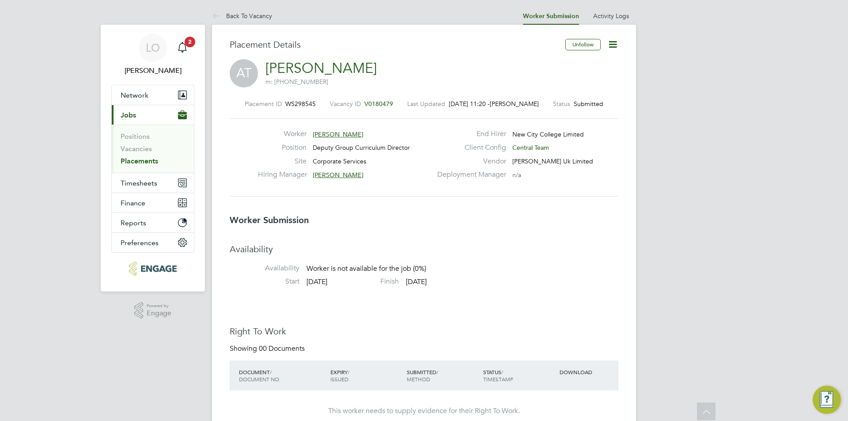 The height and width of the screenshot is (421, 848). What do you see at coordinates (152, 269) in the screenshot?
I see `img: morganhunt-logo-retina.png` at bounding box center [152, 269].